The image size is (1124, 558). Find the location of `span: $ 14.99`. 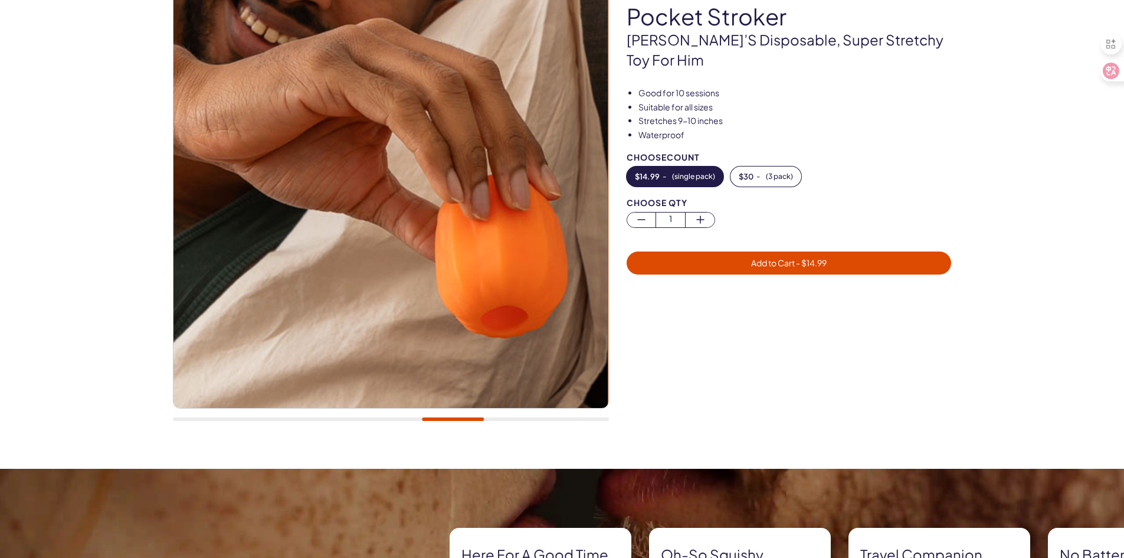

span: $ 14.99 is located at coordinates (647, 176).